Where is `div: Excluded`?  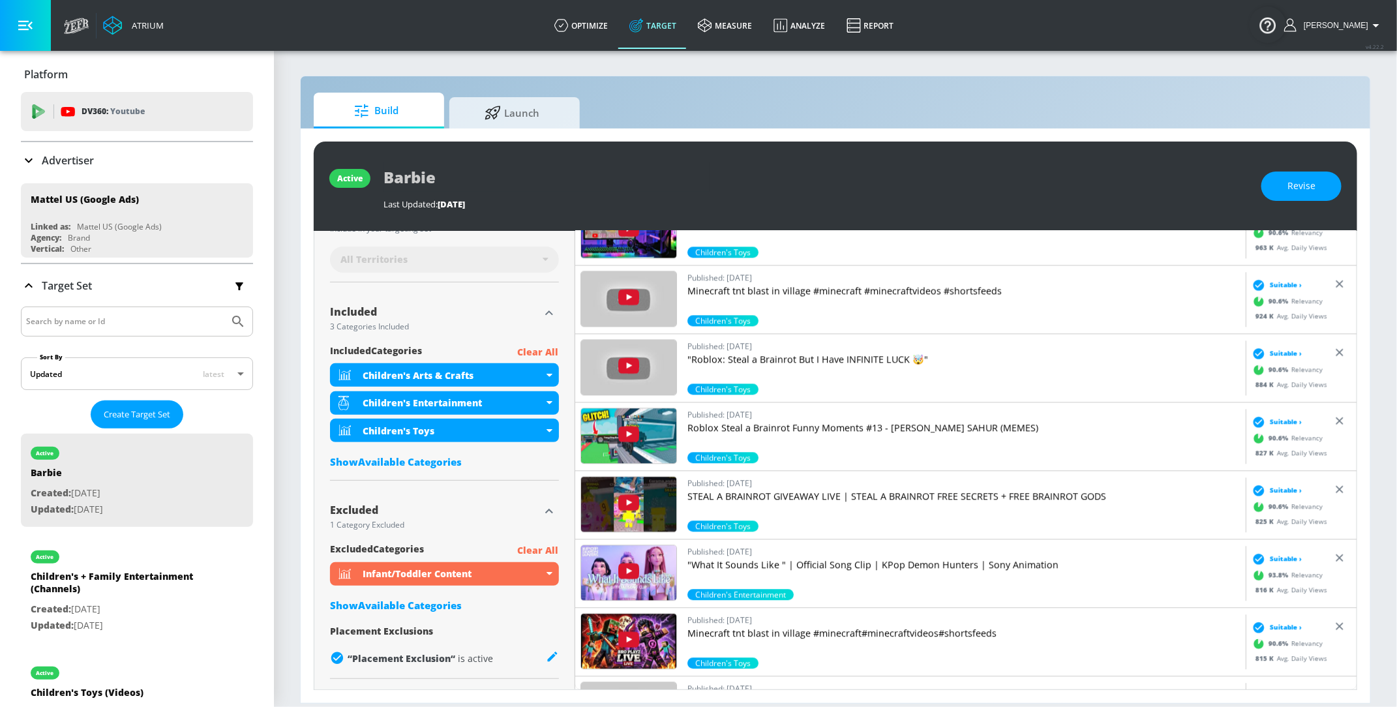 div: Excluded is located at coordinates (434, 510).